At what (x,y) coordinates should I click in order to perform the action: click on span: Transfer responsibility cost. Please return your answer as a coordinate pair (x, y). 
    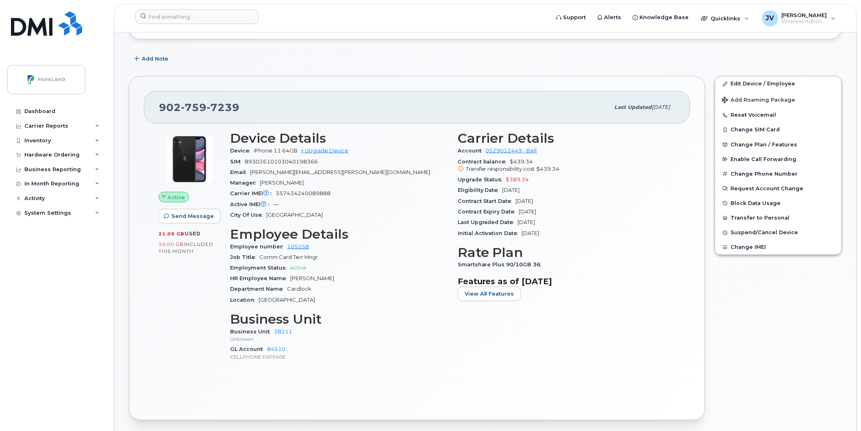
    Looking at the image, I should click on (500, 169).